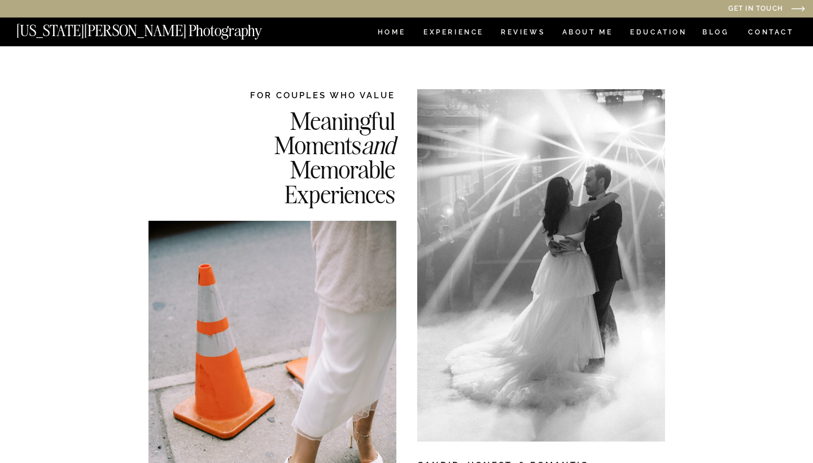  I want to click on h2: Get in Touch, so click(697, 9).